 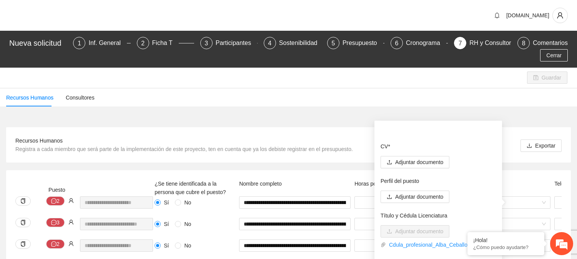 I want to click on span: 6, so click(x=397, y=43).